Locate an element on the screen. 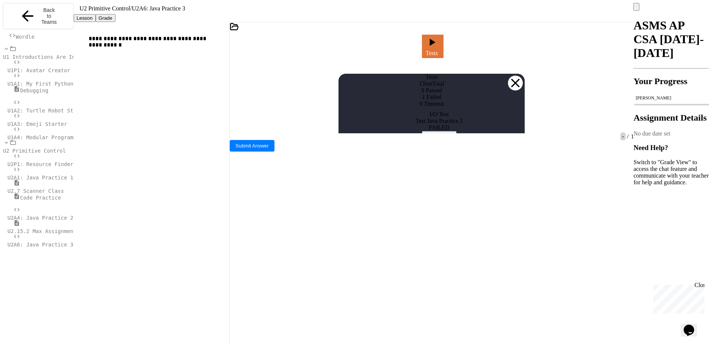 The image size is (712, 344). div: My Account is located at coordinates (671, 7).